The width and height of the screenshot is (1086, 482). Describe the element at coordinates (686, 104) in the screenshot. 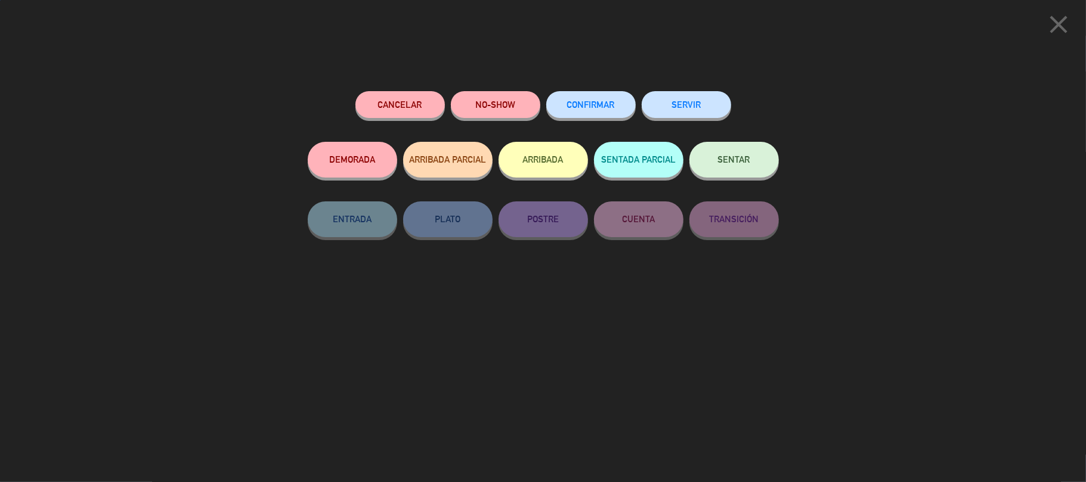

I see `button: SERVIR` at that location.